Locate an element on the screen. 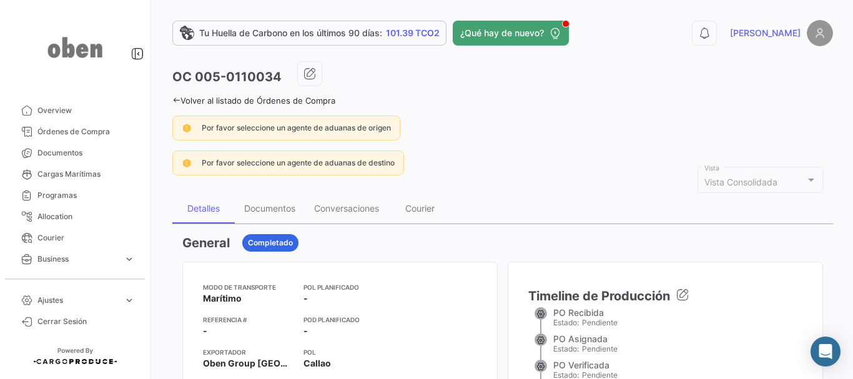  div: PO Asignada is located at coordinates (585, 338).